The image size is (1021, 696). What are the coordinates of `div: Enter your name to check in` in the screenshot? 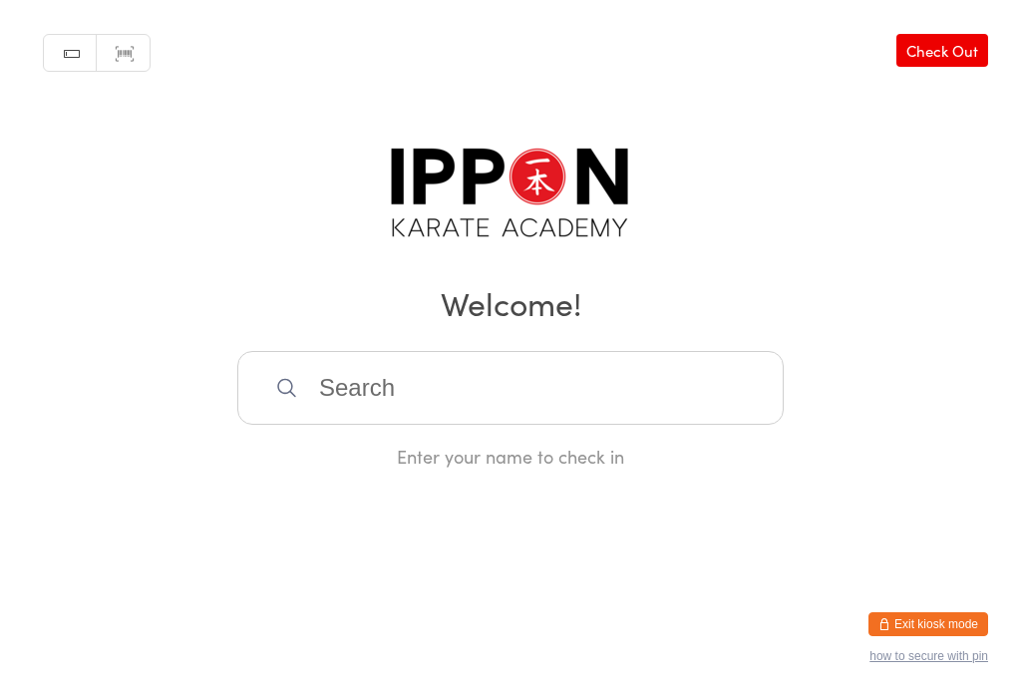 It's located at (510, 456).